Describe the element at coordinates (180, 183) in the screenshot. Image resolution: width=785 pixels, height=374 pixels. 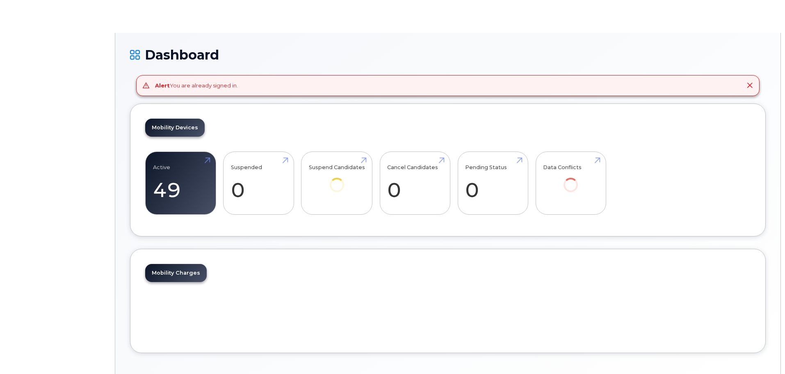
I see `a: Active 49` at that location.